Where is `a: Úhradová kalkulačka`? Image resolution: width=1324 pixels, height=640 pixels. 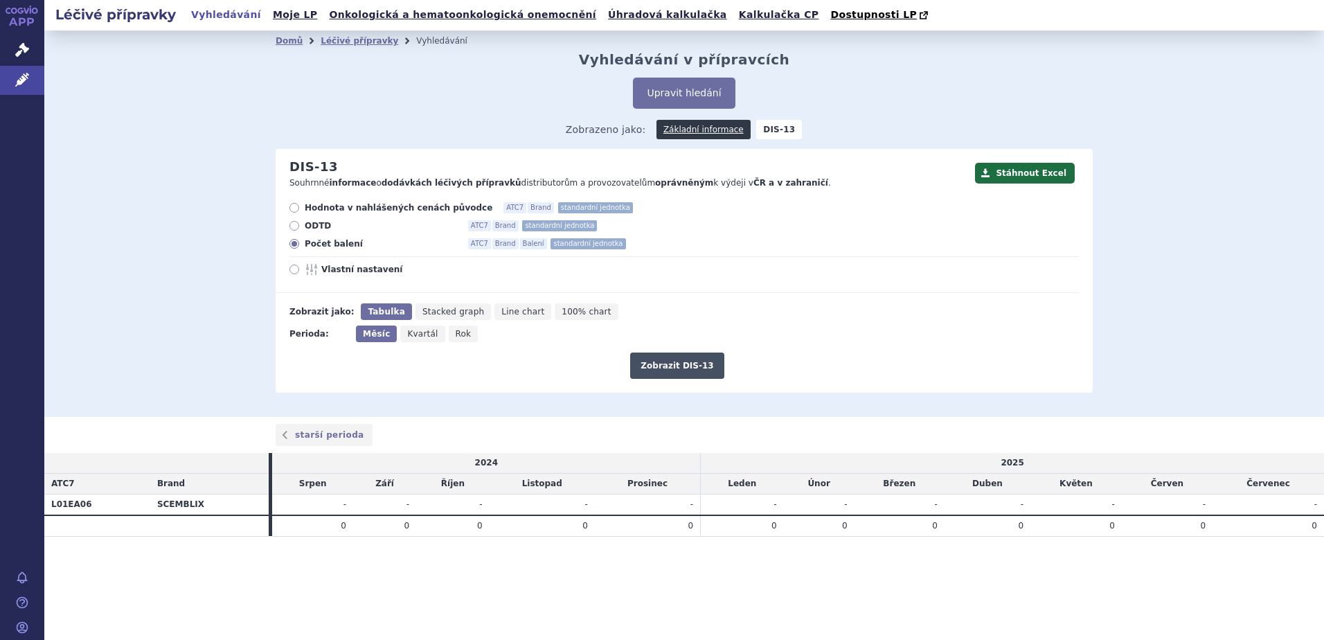 a: Úhradová kalkulačka is located at coordinates (668, 15).